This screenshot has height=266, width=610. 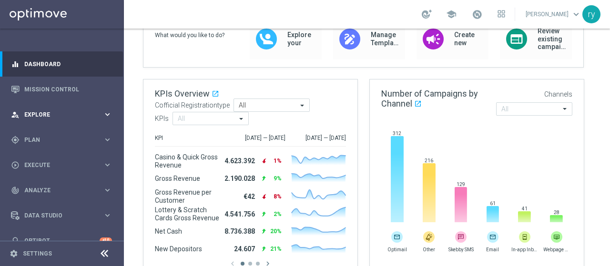 What do you see at coordinates (106, 241) in the screenshot?
I see `div: +10` at bounding box center [106, 241].